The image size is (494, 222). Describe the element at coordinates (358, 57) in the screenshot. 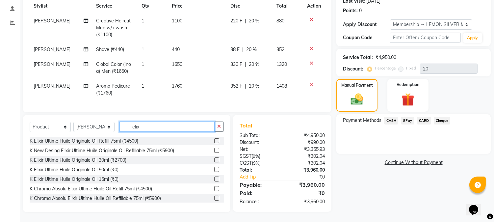

I see `div: Service Total:` at that location.